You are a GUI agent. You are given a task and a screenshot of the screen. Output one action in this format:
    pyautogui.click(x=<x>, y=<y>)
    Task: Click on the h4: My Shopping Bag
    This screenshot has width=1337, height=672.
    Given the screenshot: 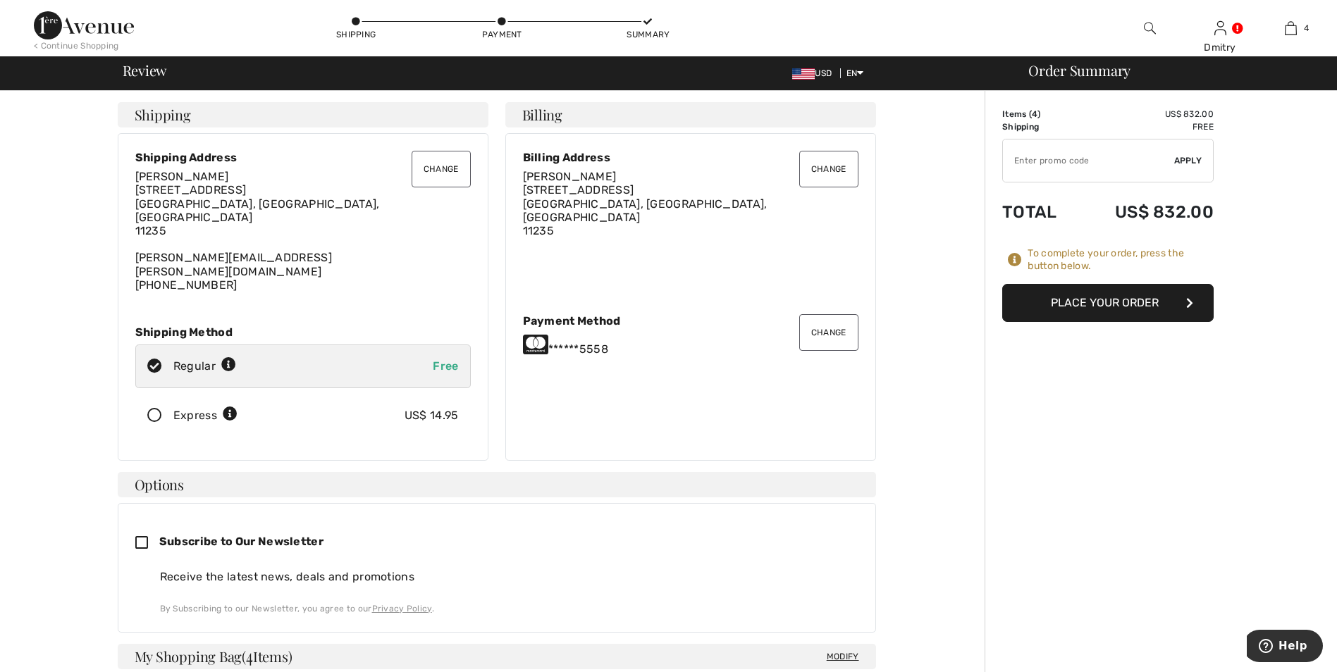 What is the action you would take?
    pyautogui.click(x=497, y=657)
    